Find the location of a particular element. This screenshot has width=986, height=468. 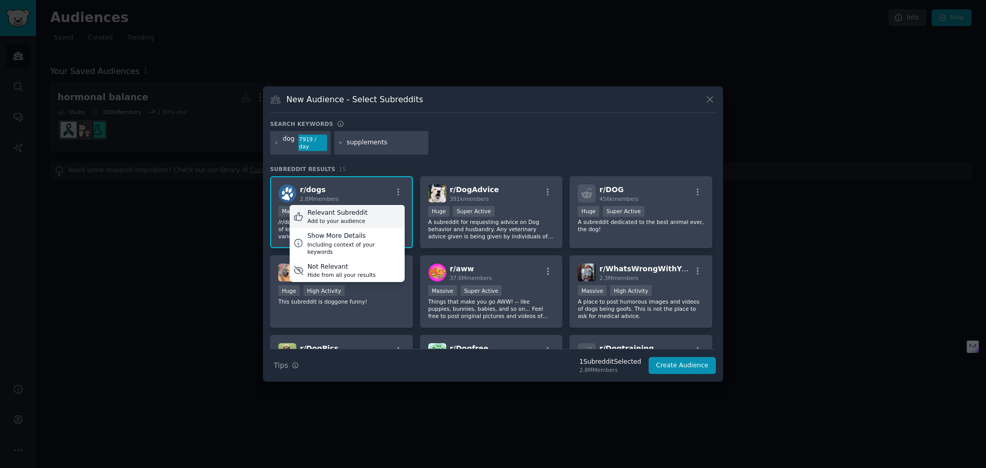

p: Things that make you go AWW! -- like puppies, bunnies, babies, and so on... Feel free to post ori... is located at coordinates (492, 309).